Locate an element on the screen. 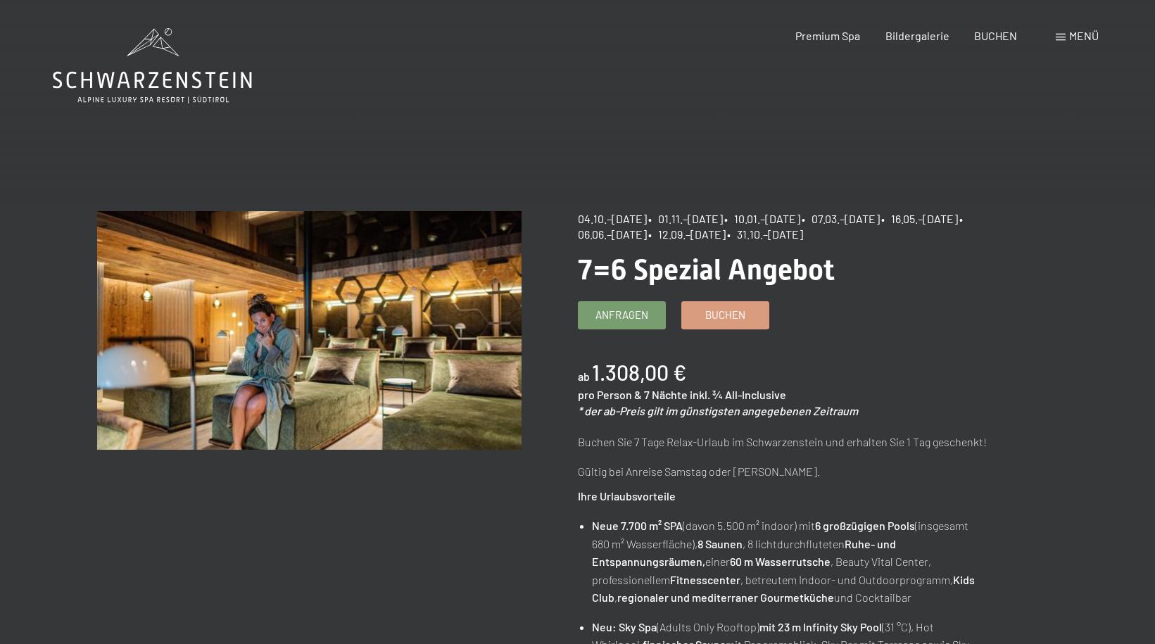 This screenshot has height=644, width=1155. strong: regionaler und mediterraner Gourmetküche is located at coordinates (726, 597).